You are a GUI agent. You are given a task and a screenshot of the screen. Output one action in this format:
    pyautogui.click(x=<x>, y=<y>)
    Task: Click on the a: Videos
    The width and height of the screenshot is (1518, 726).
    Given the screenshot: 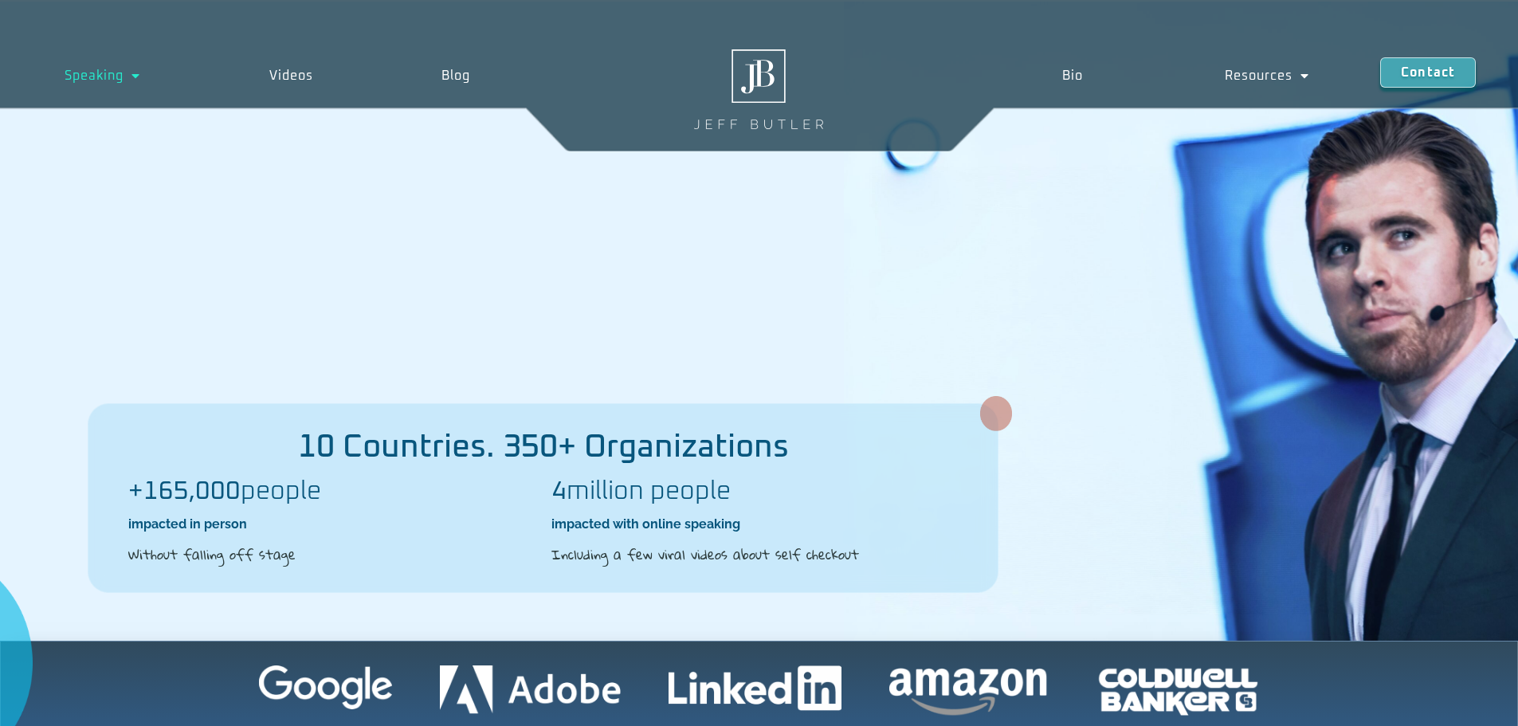 What is the action you would take?
    pyautogui.click(x=291, y=76)
    